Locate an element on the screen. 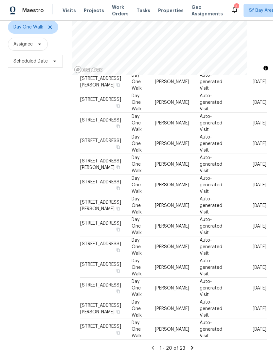 This screenshot has height=352, width=273. span: Assignee is located at coordinates (23, 44).